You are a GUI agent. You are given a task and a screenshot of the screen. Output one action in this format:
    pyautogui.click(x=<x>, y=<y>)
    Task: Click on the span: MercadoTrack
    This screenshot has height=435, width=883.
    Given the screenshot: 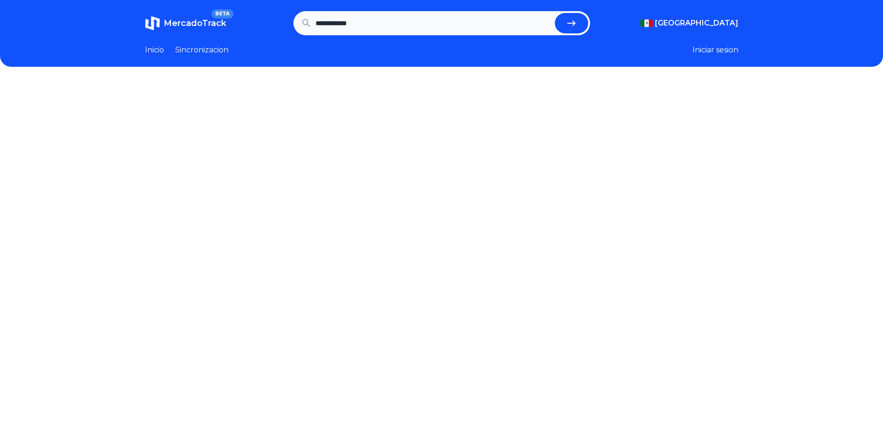 What is the action you would take?
    pyautogui.click(x=195, y=23)
    